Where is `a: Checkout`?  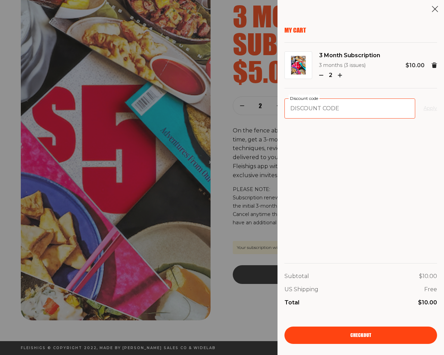 a: Checkout is located at coordinates (361, 335).